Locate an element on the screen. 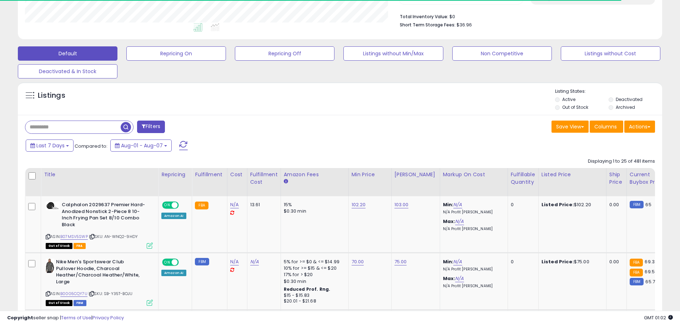  h5: Listings is located at coordinates (51, 96).